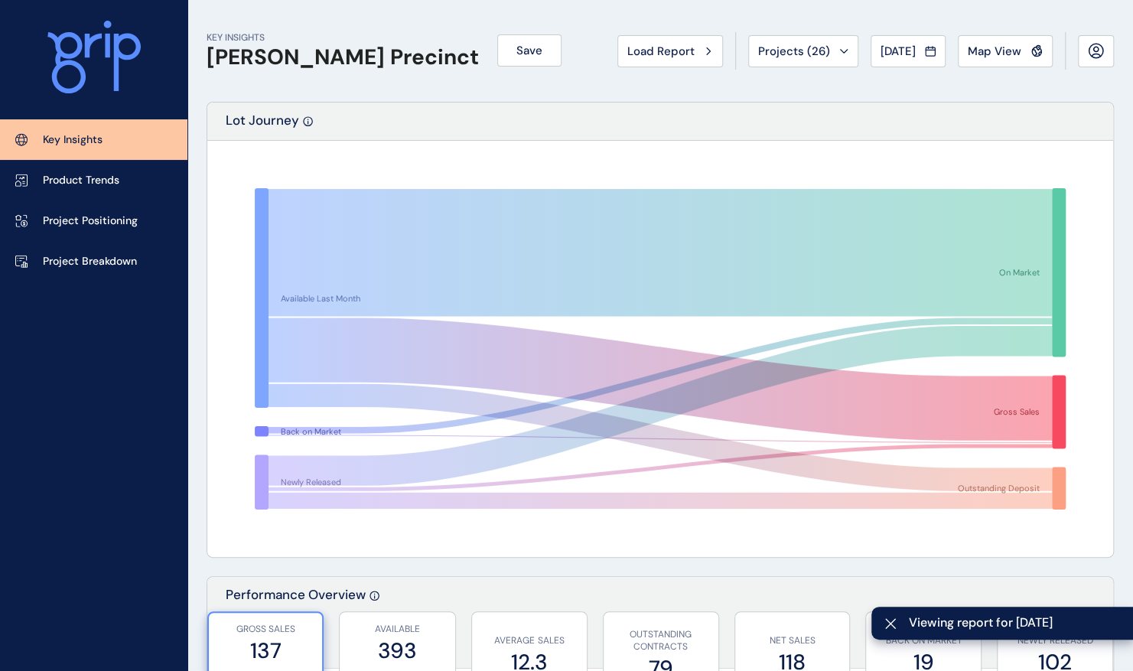  I want to click on span: Projects ( 26 ), so click(794, 51).